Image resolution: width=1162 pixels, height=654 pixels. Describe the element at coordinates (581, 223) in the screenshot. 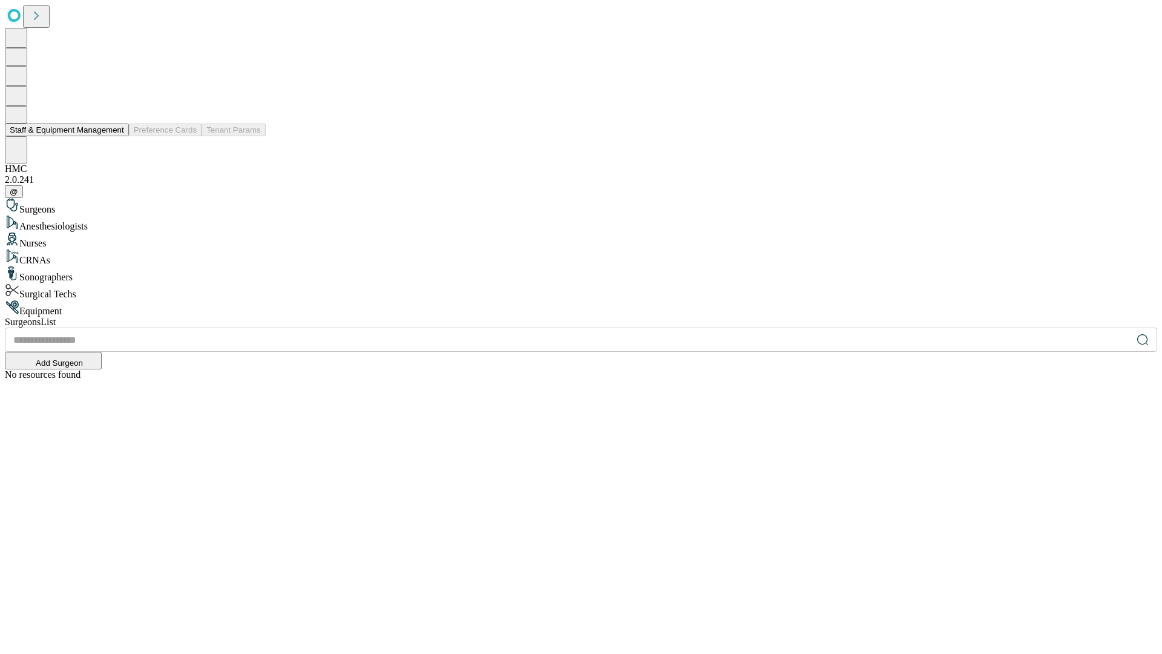

I see `div: Anesthesiologists` at that location.